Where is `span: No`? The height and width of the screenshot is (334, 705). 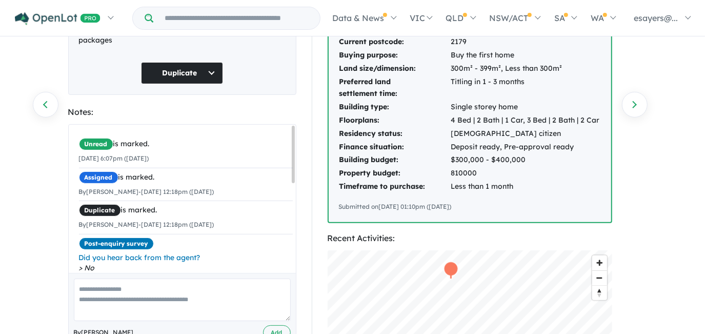 span: No is located at coordinates (186, 267).